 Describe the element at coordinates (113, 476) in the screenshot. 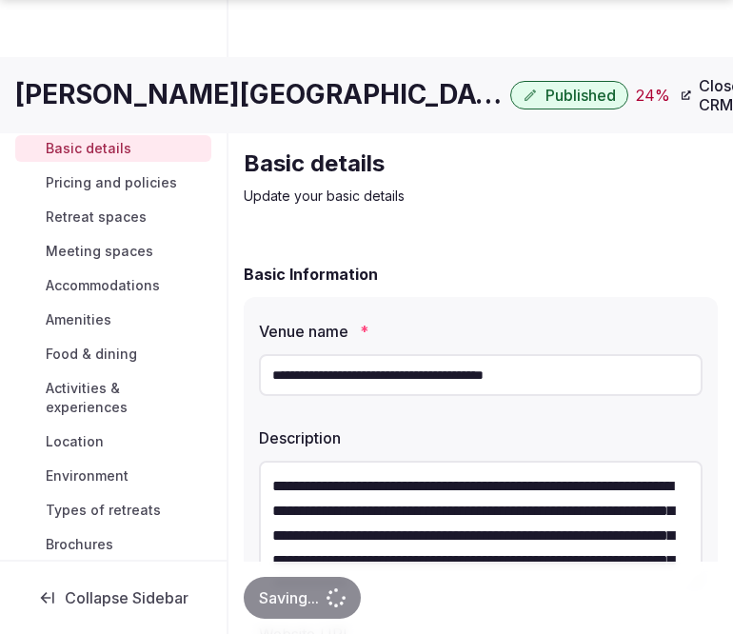

I see `a: Environment` at that location.